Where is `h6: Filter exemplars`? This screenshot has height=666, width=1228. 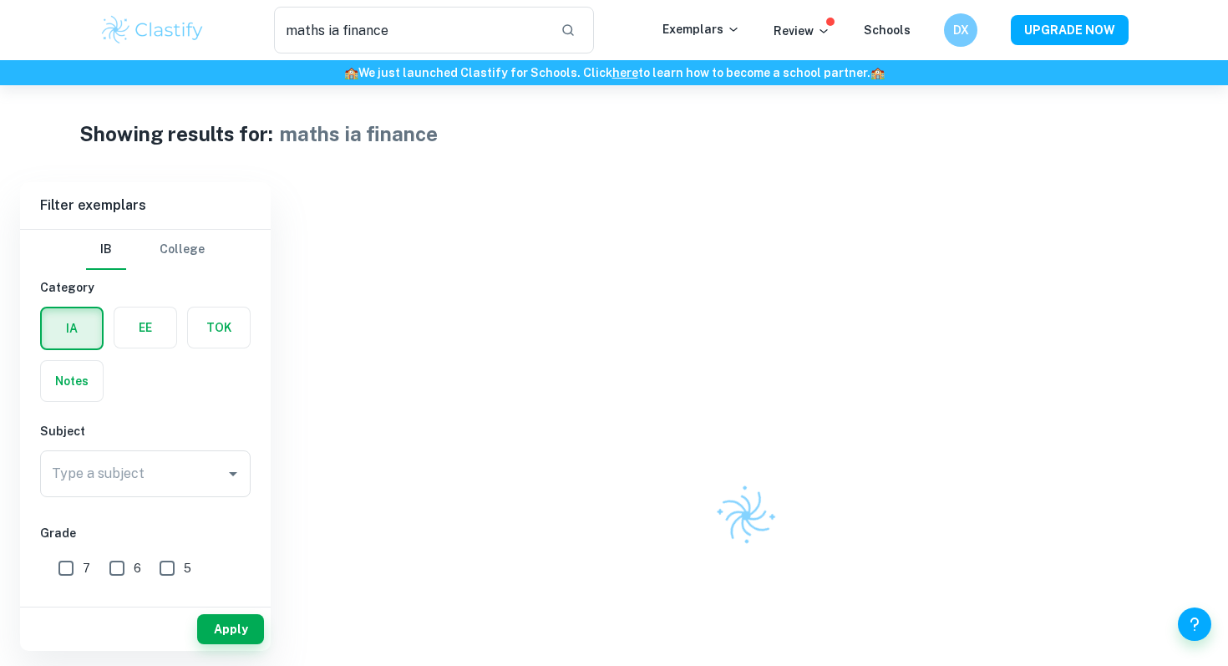 h6: Filter exemplars is located at coordinates (145, 206).